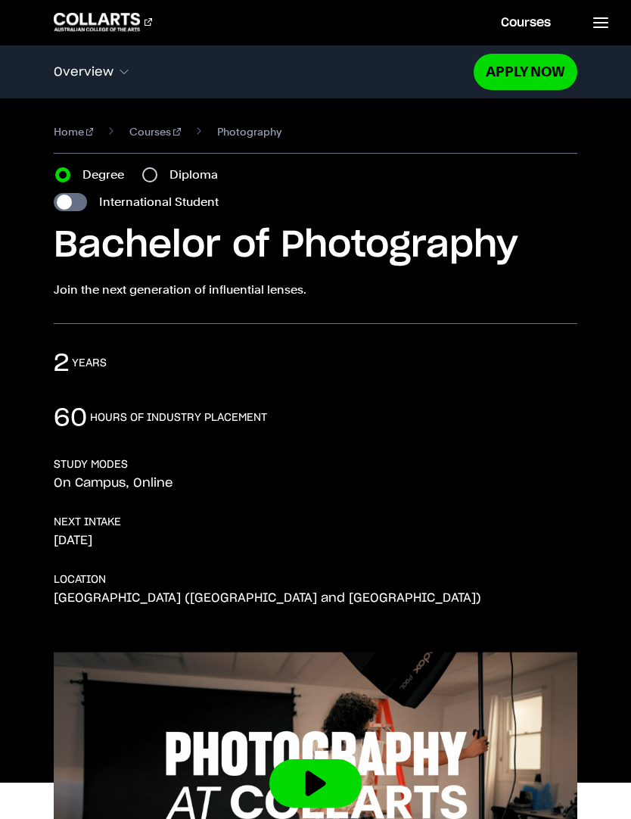 Image resolution: width=631 pixels, height=819 pixels. Describe the element at coordinates (107, 175) in the screenshot. I see `label: Degree` at that location.